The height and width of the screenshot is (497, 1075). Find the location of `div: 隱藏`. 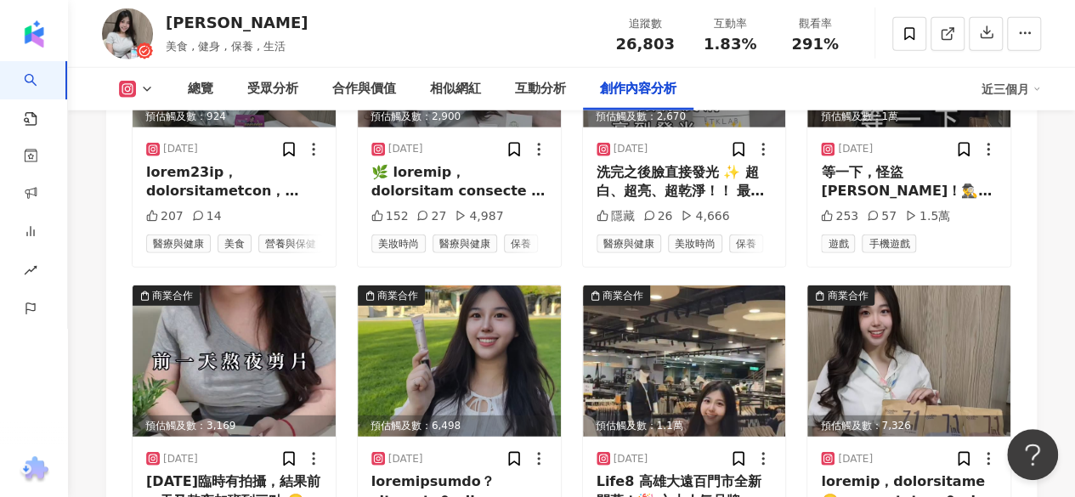

div: 隱藏 is located at coordinates (615, 217).